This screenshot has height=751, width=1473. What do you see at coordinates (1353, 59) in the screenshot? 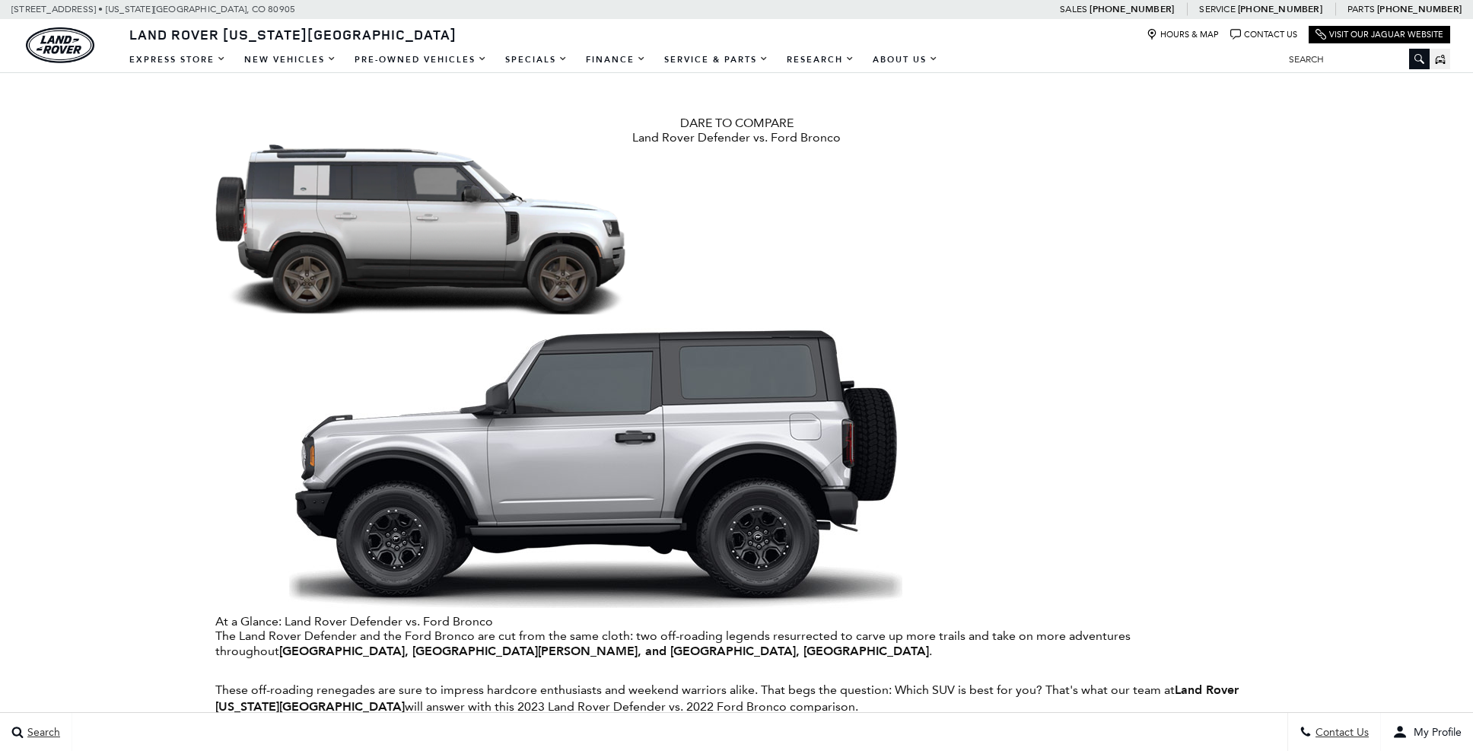
I see `input: Search` at bounding box center [1353, 59].